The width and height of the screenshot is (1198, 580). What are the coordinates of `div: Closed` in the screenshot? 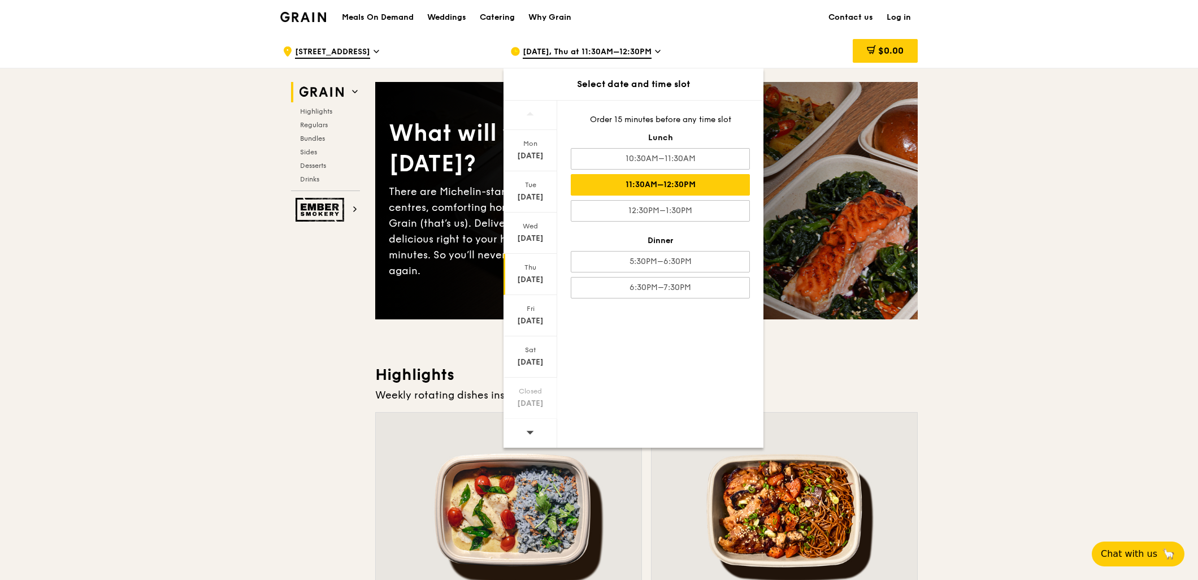 It's located at (530, 391).